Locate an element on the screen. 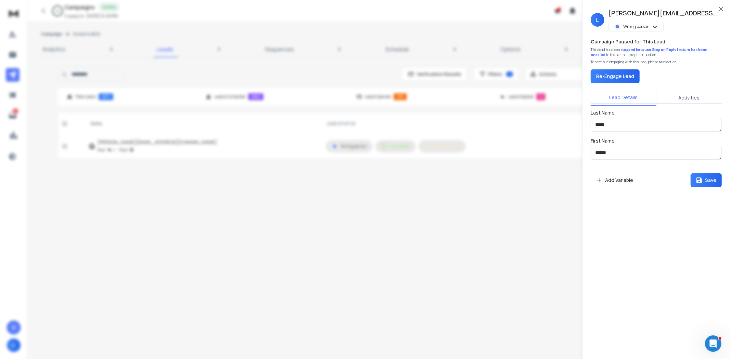 The image size is (730, 359). span: stopped because Stop on Reply feature has been enabled is located at coordinates (649, 52).